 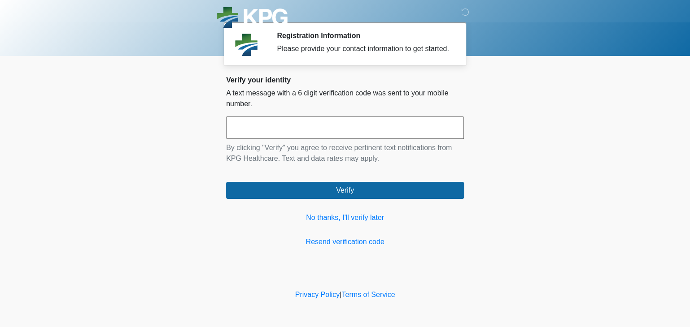 What do you see at coordinates (252, 18) in the screenshot?
I see `img: KPG Healthcare Logo` at bounding box center [252, 18].